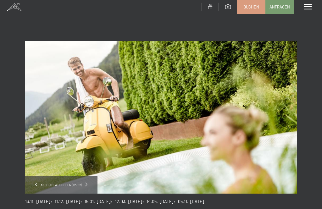 This screenshot has height=209, width=322. What do you see at coordinates (61, 185) in the screenshot?
I see `span: Angebot wechseln (12 / 15)` at bounding box center [61, 185].